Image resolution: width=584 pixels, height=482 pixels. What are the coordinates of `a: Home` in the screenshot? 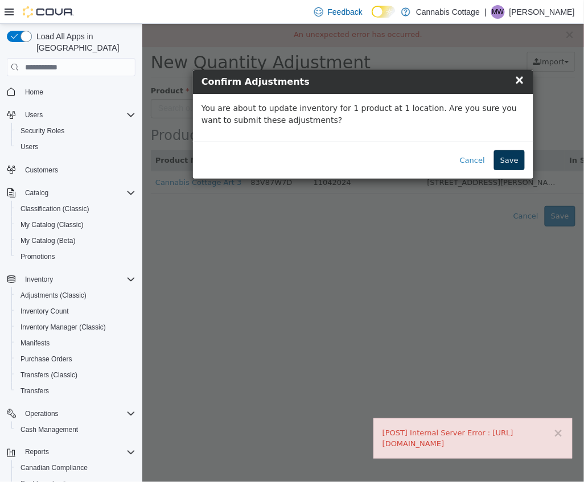 It's located at (34, 92).